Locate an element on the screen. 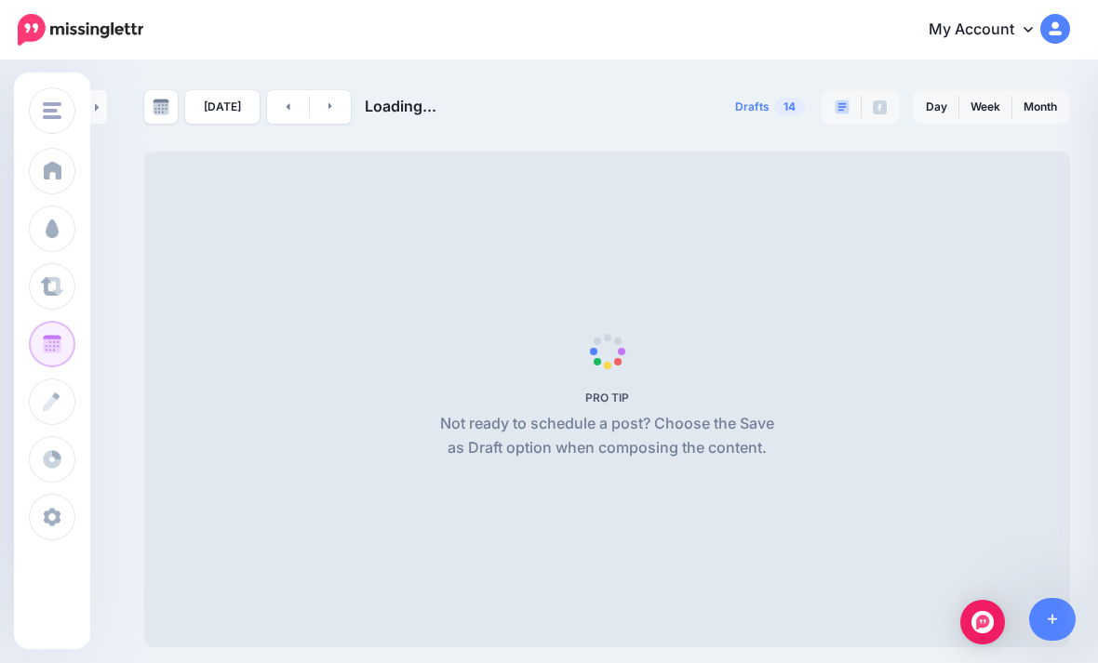  span: 14 is located at coordinates (789, 106).